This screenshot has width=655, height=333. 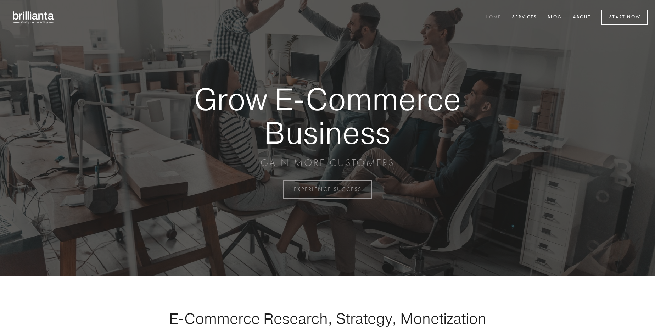 What do you see at coordinates (34, 17) in the screenshot?
I see `img: brillianta - research, strategy, marketing` at bounding box center [34, 17].